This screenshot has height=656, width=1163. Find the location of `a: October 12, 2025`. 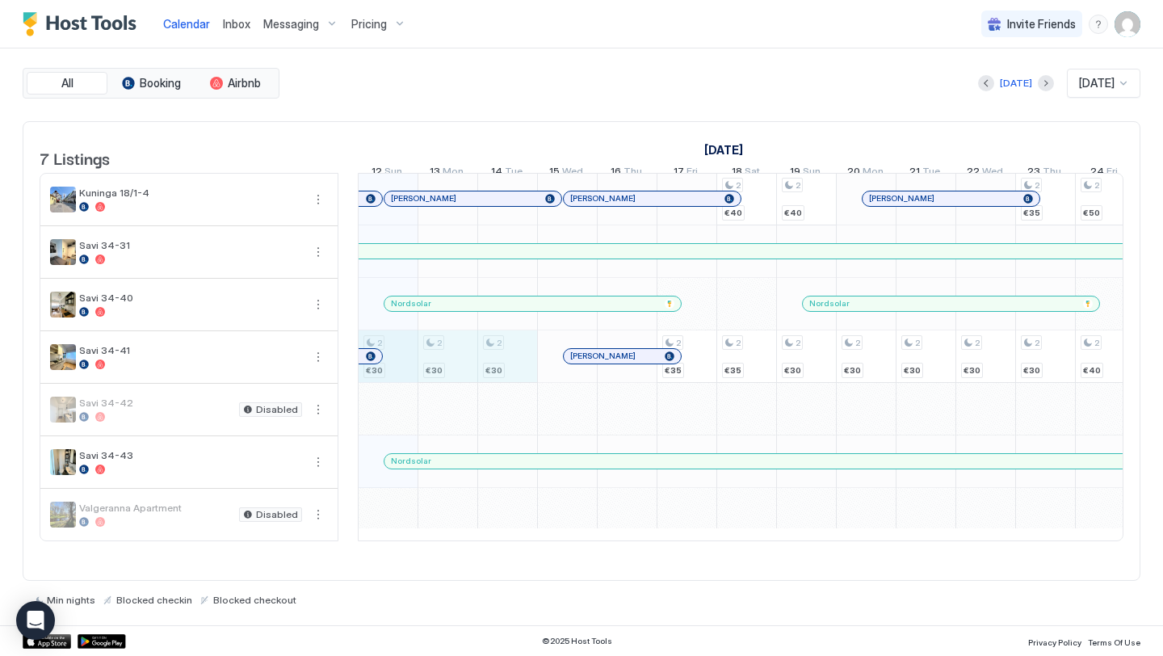

a: October 12, 2025 is located at coordinates (387, 173).